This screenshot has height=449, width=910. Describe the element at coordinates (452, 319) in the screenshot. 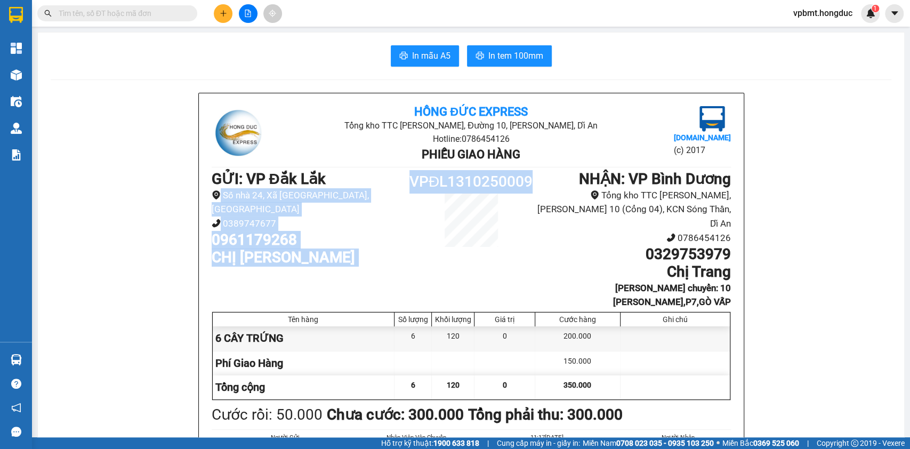

I see `div: Khối lượng` at that location.